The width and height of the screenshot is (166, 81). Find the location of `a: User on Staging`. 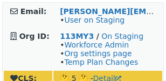

a: User on Staging is located at coordinates (94, 20).